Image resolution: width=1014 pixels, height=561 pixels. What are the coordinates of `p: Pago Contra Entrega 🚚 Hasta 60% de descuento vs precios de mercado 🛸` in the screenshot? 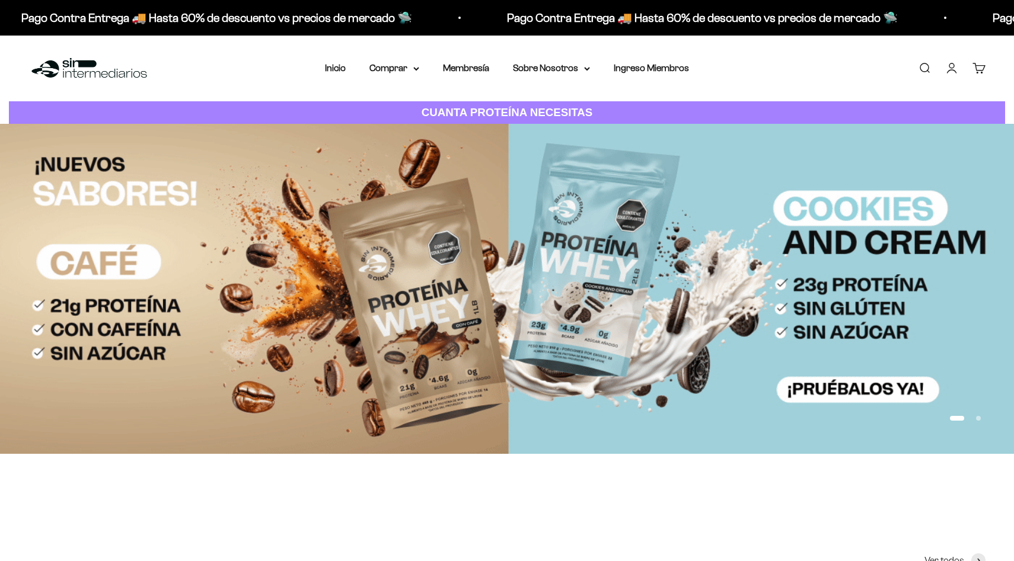 It's located at (652, 18).